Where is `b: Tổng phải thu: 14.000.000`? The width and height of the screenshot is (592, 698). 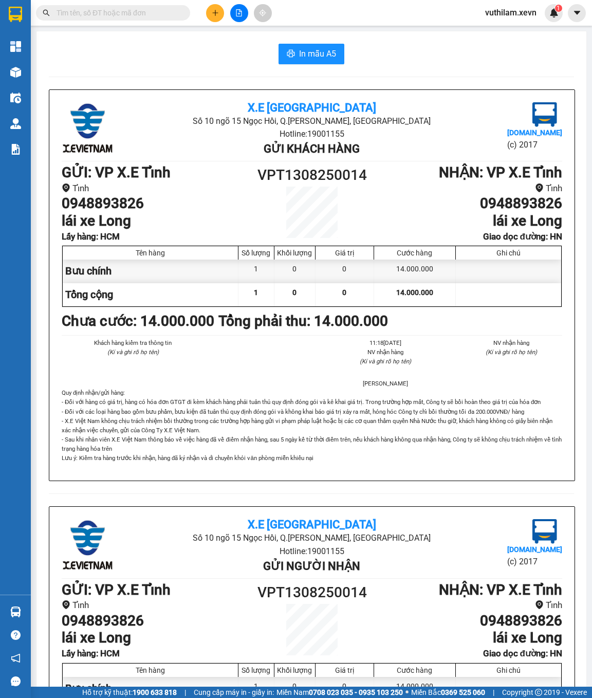 b: Tổng phải thu: 14.000.000 is located at coordinates (303, 321).